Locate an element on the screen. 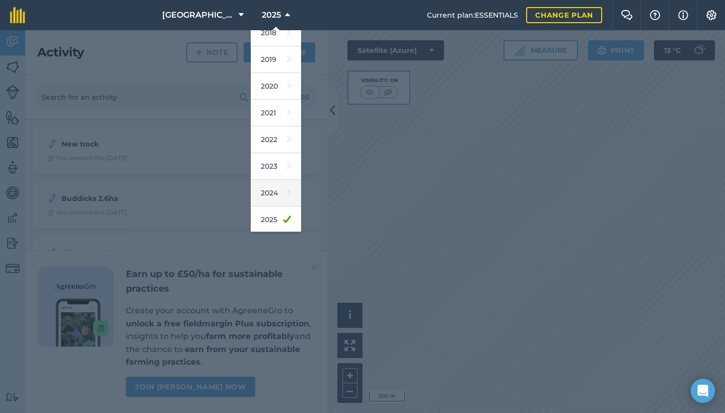 The height and width of the screenshot is (413, 725). a: 2023 is located at coordinates (276, 166).